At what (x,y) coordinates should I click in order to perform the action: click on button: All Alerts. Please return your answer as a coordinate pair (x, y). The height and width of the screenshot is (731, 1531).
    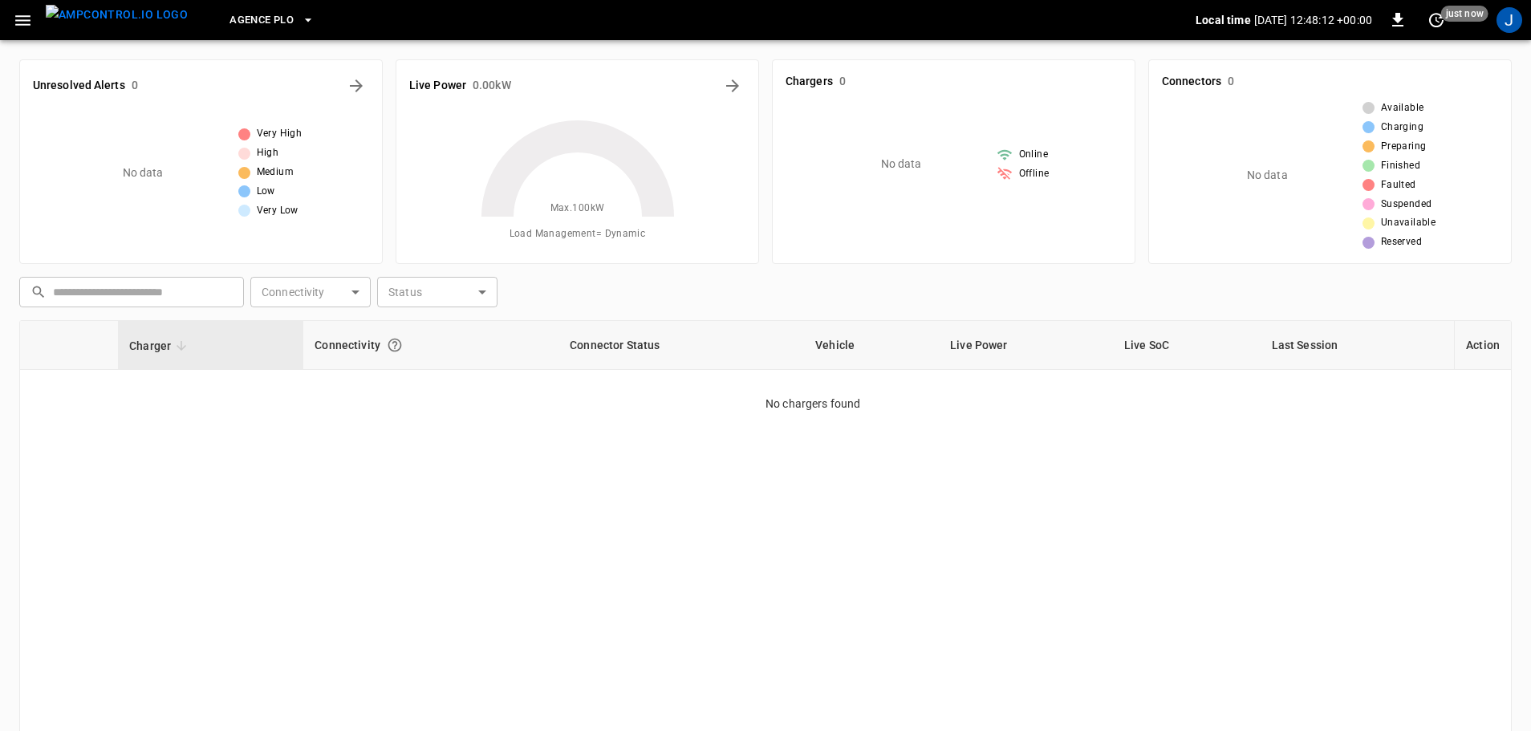
    Looking at the image, I should click on (356, 86).